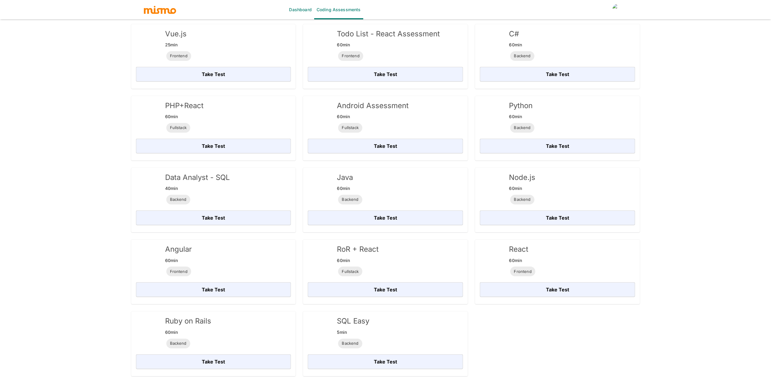 This screenshot has height=385, width=771. What do you see at coordinates (522, 178) in the screenshot?
I see `h5: Node.js` at bounding box center [522, 178].